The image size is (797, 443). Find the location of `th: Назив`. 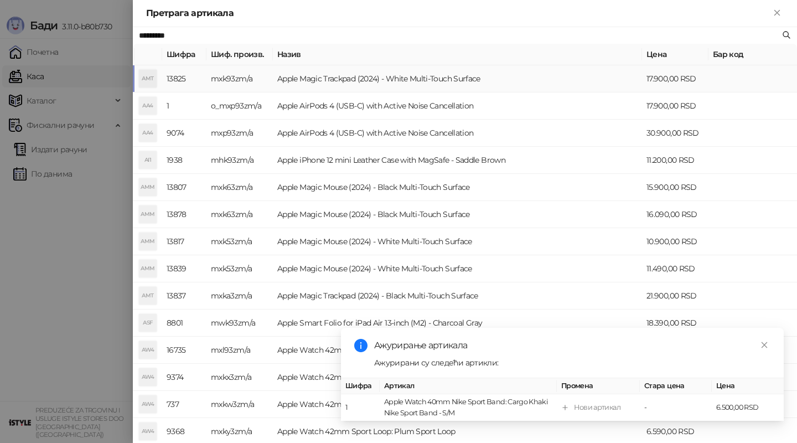

th: Назив is located at coordinates (457, 54).